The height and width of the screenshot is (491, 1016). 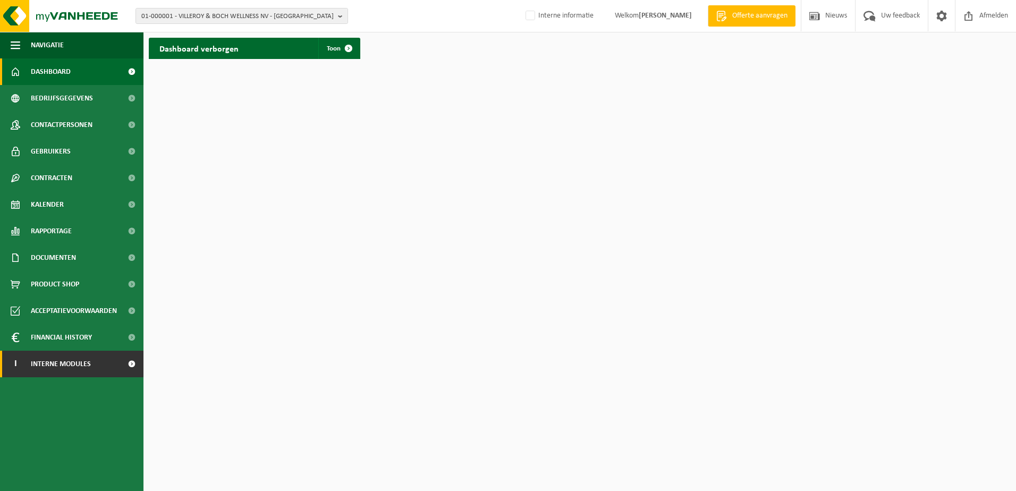 What do you see at coordinates (199, 48) in the screenshot?
I see `h2: Dashboard verborgen` at bounding box center [199, 48].